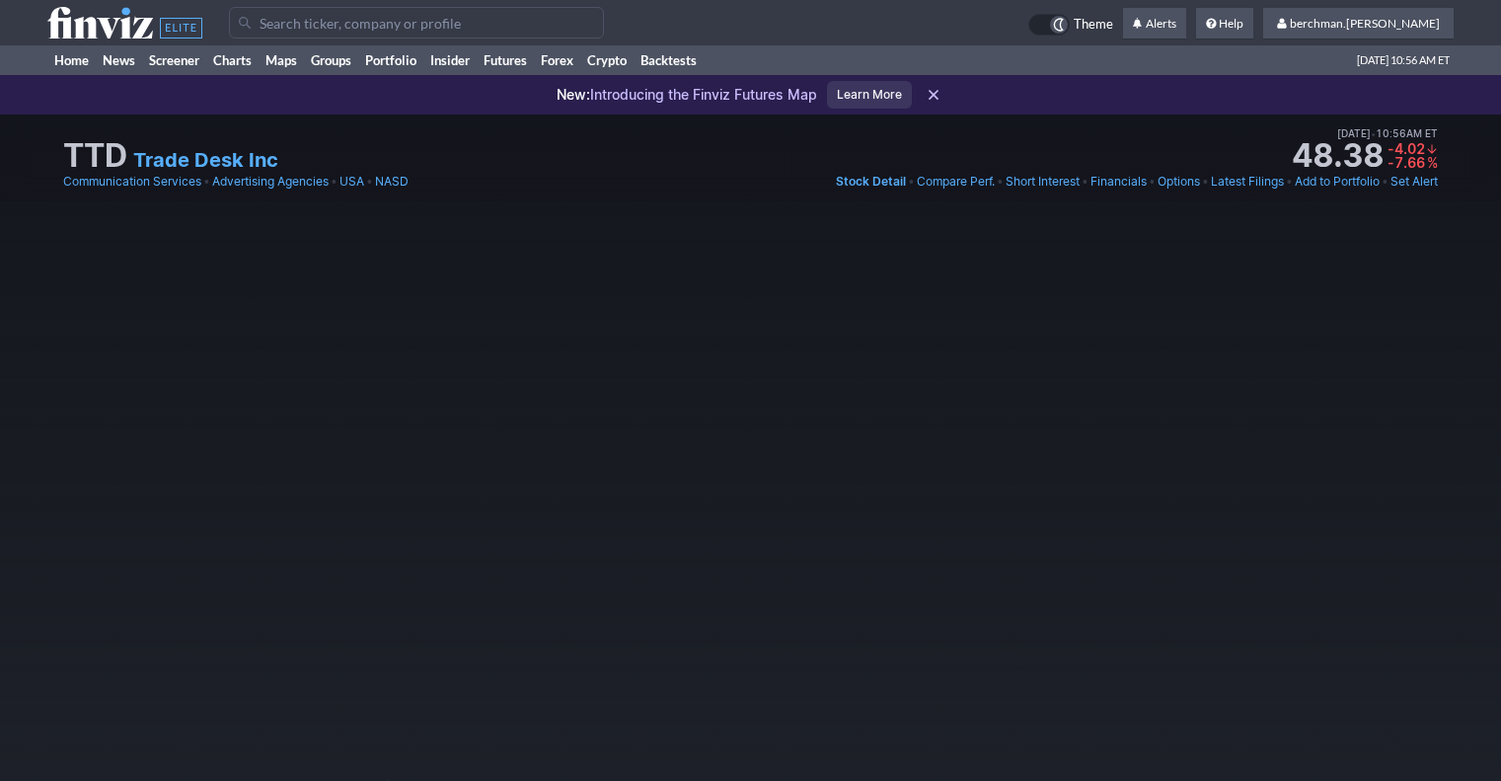 This screenshot has width=1501, height=781. Describe the element at coordinates (871, 181) in the screenshot. I see `span: Stock Detail` at that location.